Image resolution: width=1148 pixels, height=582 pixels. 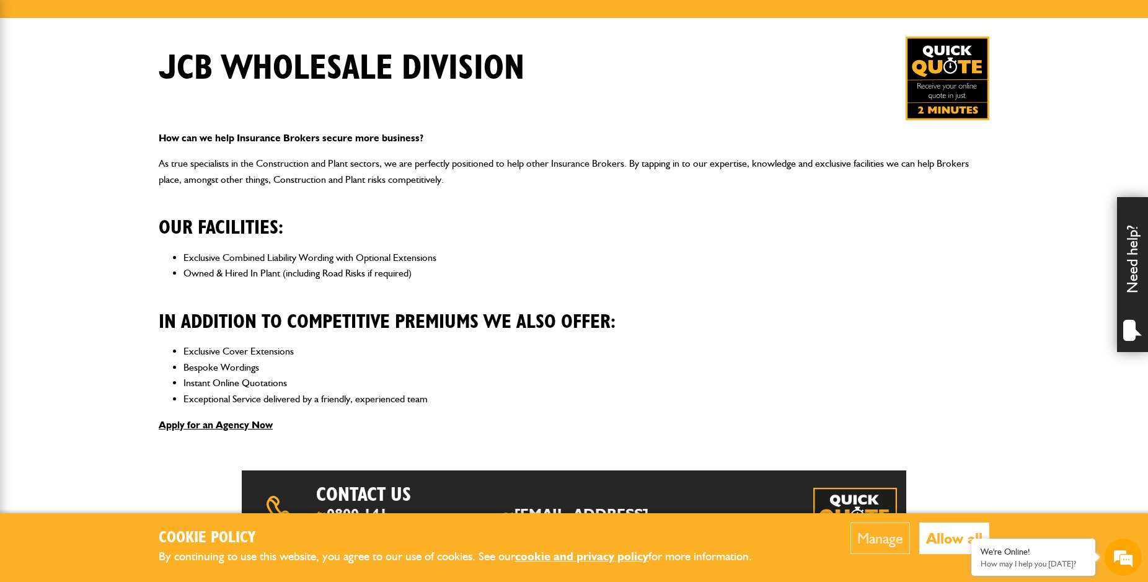 I want to click on p: As true specialists in the Construction and Plant sectors, we are perfectly positioned to help ot..., so click(x=574, y=171).